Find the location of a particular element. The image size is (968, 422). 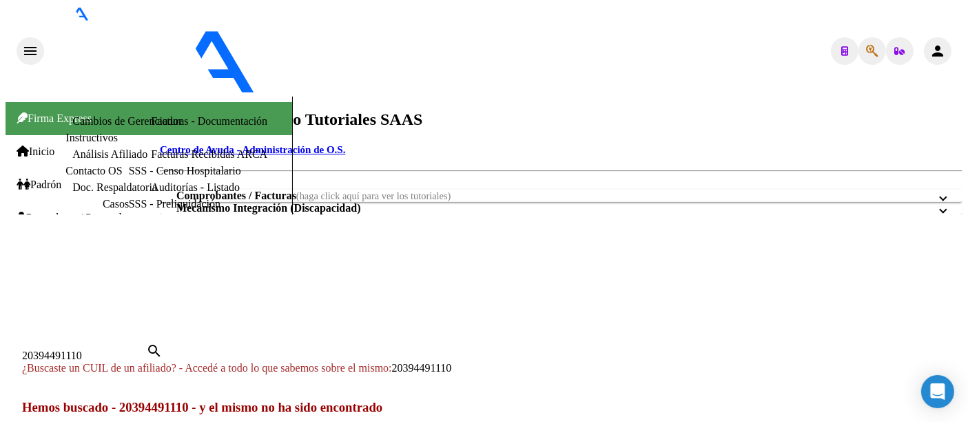

img: Logo SAAS is located at coordinates (207, 57).